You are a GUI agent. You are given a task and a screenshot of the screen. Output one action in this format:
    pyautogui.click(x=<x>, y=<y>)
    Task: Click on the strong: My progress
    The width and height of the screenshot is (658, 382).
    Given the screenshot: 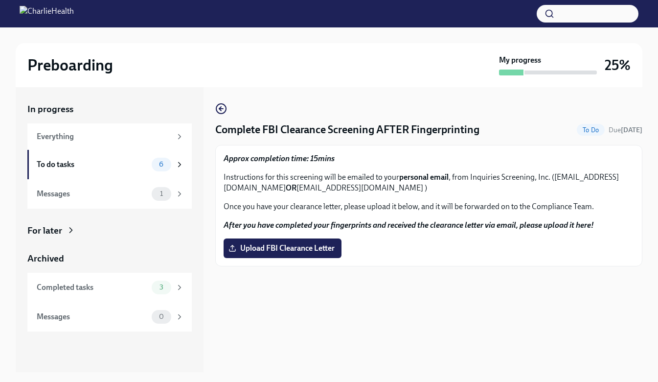 What is the action you would take?
    pyautogui.click(x=520, y=60)
    